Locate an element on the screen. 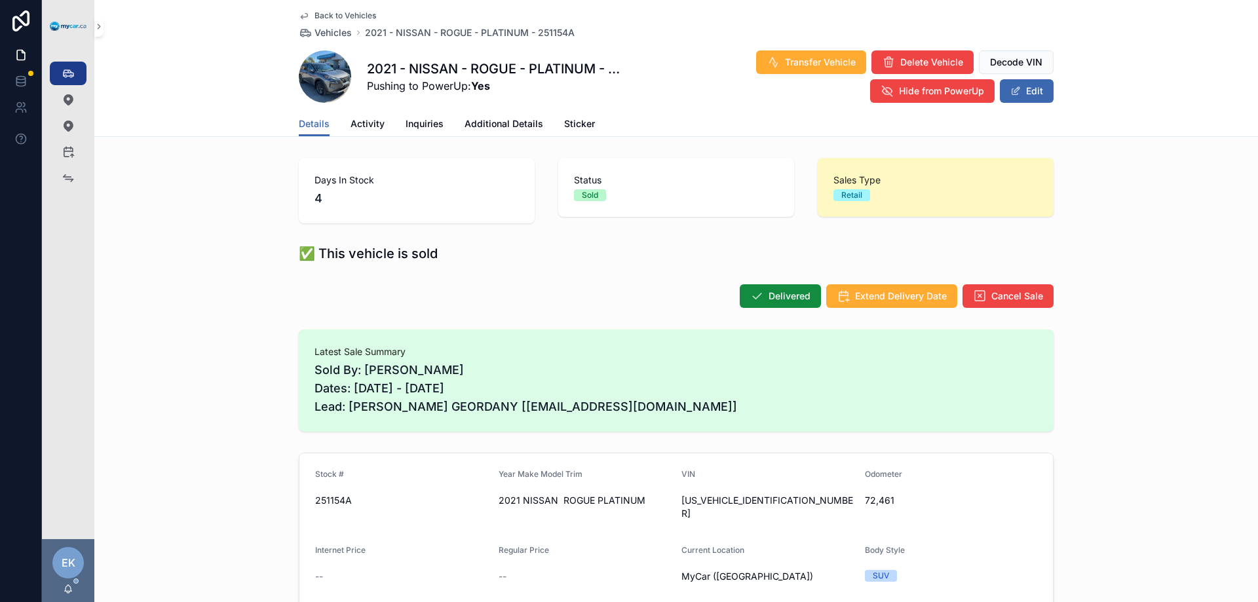 The width and height of the screenshot is (1258, 602). span: 72,461 is located at coordinates (952, 501).